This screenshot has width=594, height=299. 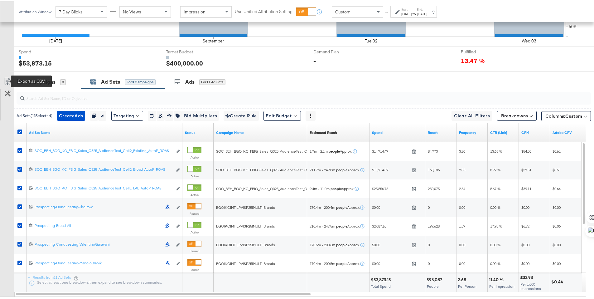 I want to click on a: SOC_BEH_BGO_KC_FBIG_Sales_Q325_AudienceTest_Cell2_Broad_AutoP_ROAS, so click(x=104, y=169).